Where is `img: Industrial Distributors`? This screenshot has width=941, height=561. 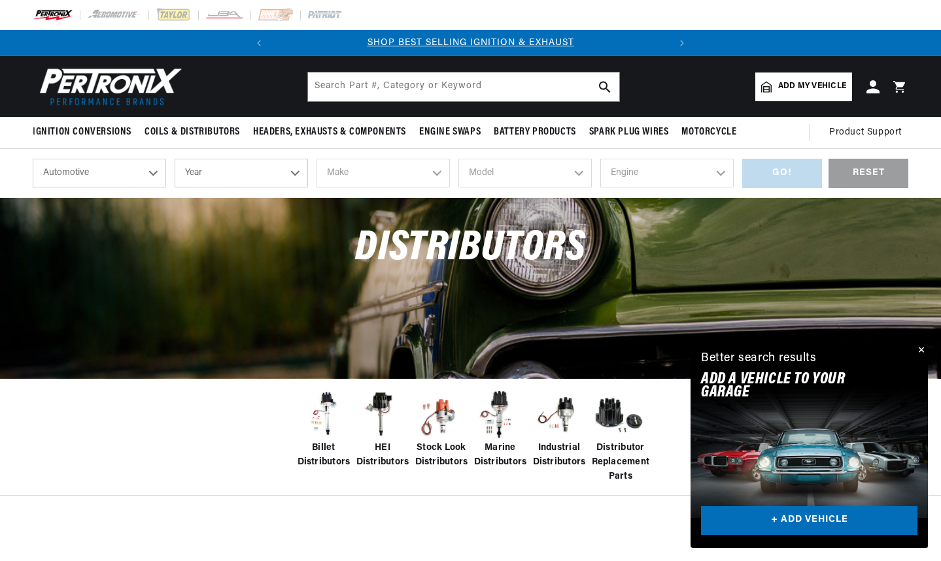 img: Industrial Distributors is located at coordinates (559, 415).